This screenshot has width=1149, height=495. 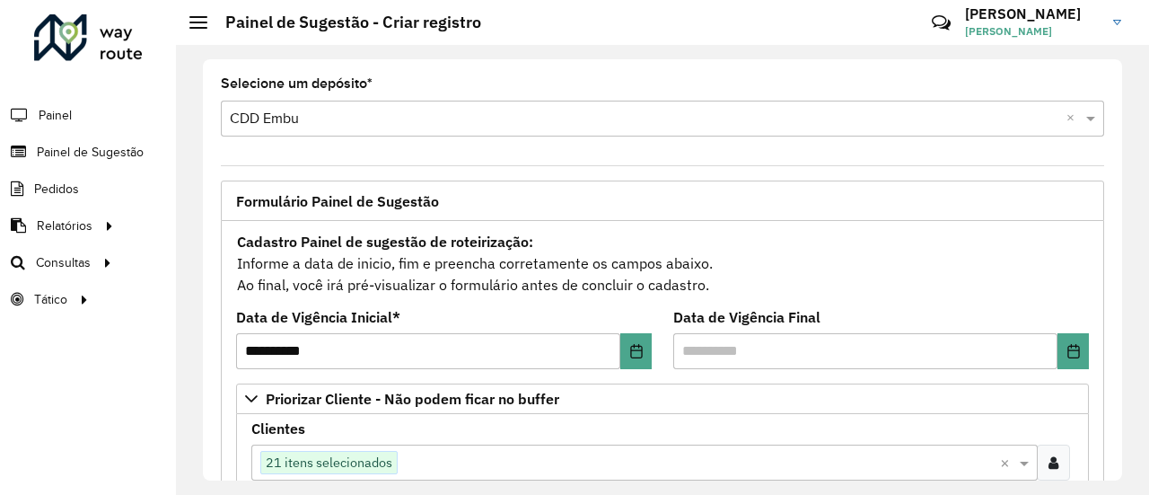 I want to click on label: Data de Vigência Inicial, so click(x=318, y=317).